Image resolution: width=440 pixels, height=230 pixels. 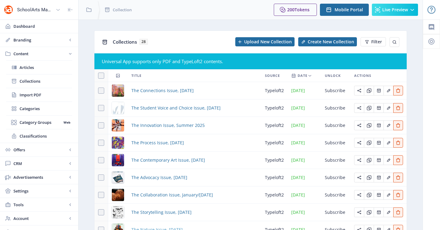 What do you see at coordinates (328, 42) in the screenshot?
I see `button: Create New Collection` at bounding box center [328, 42].